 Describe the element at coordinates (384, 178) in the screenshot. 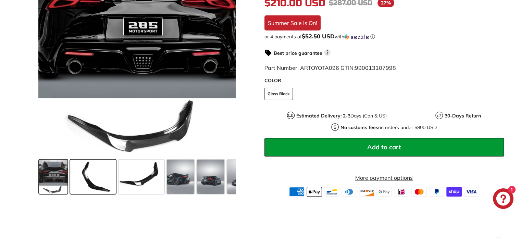

I see `a: More payment options` at that location.